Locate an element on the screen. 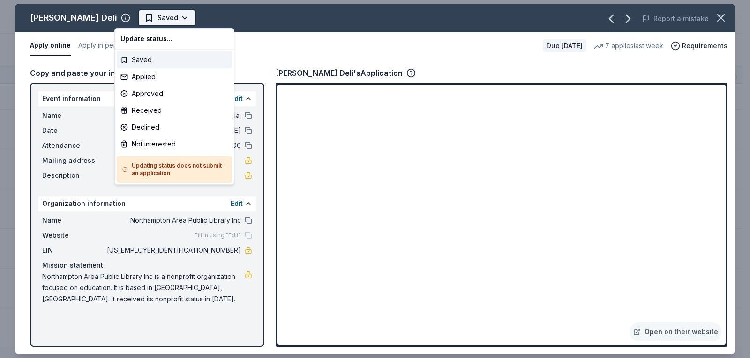 Image resolution: width=750 pixels, height=358 pixels. div: Not interested is located at coordinates (174, 144).